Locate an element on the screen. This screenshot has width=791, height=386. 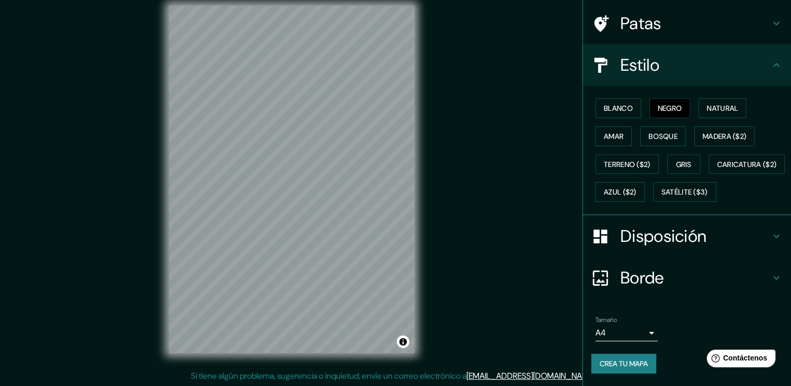
button: Negro is located at coordinates (670, 108).